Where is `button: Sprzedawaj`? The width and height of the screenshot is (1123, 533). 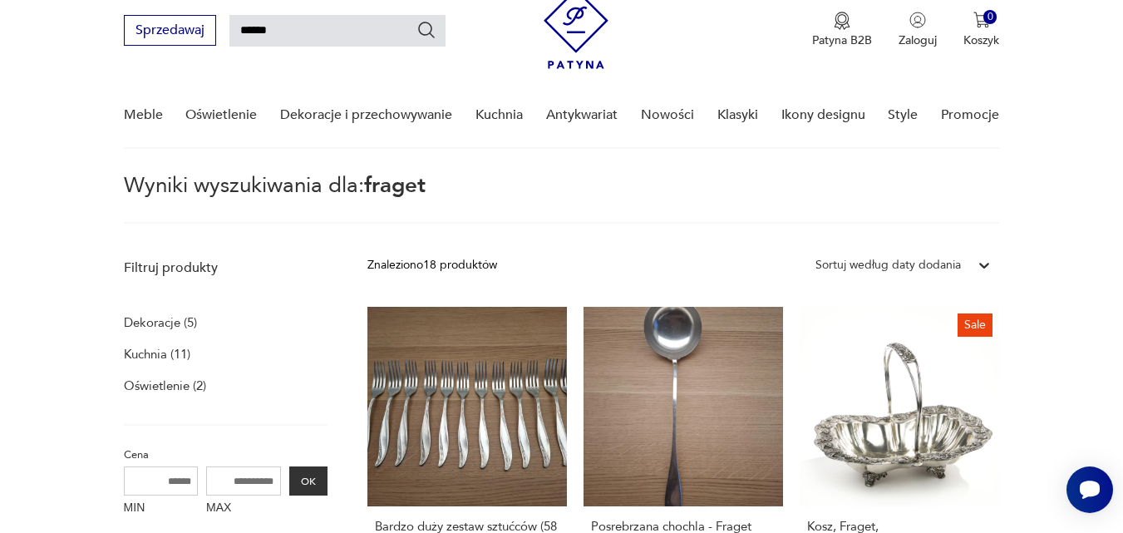 button: Sprzedawaj is located at coordinates (170, 30).